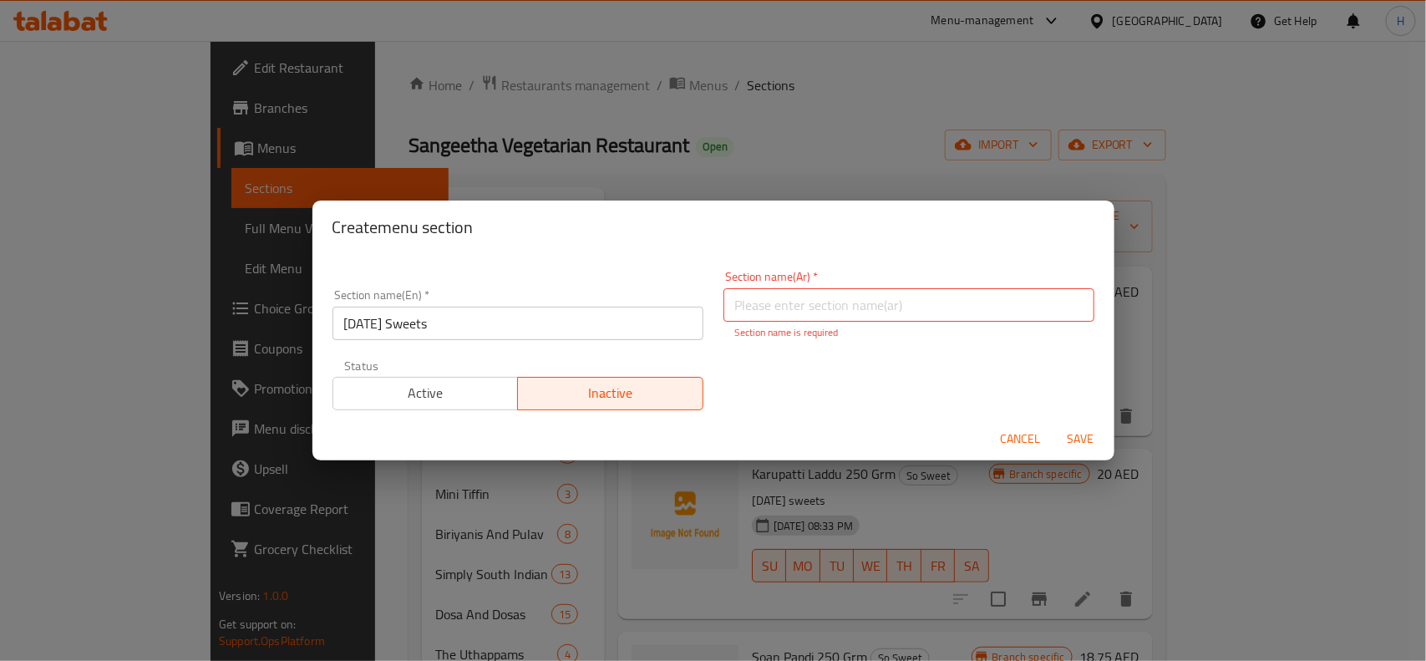  What do you see at coordinates (610, 393) in the screenshot?
I see `button: Inactive` at bounding box center [610, 393].